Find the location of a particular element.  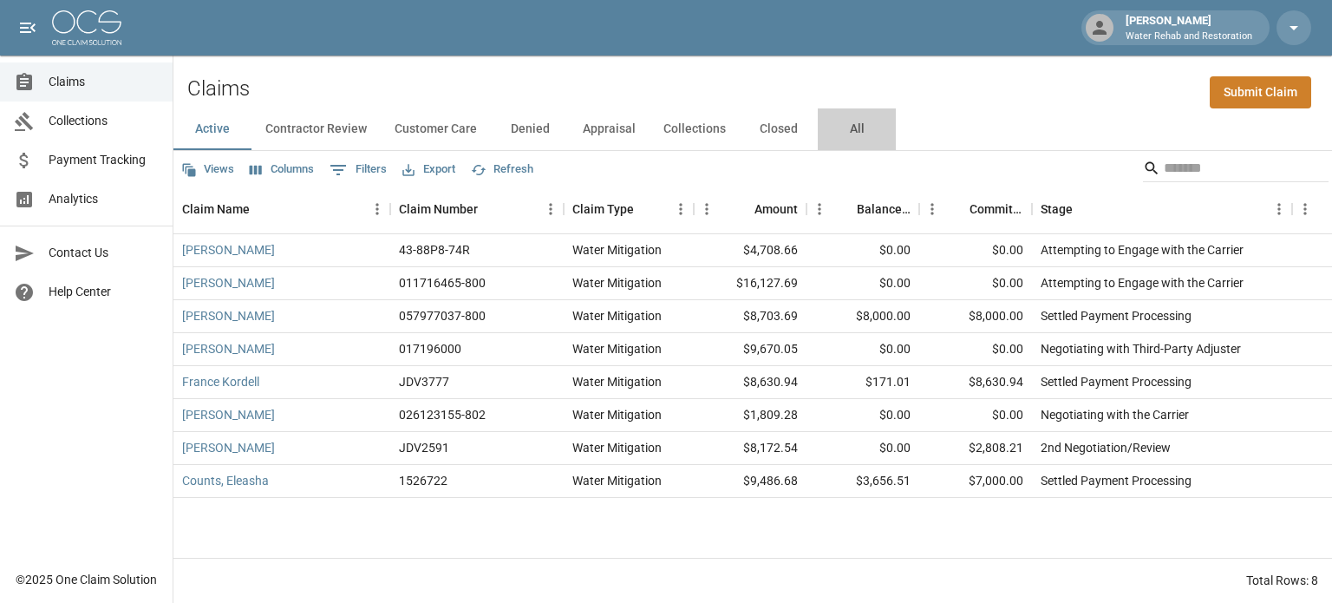

button: Show filters is located at coordinates (358, 170).